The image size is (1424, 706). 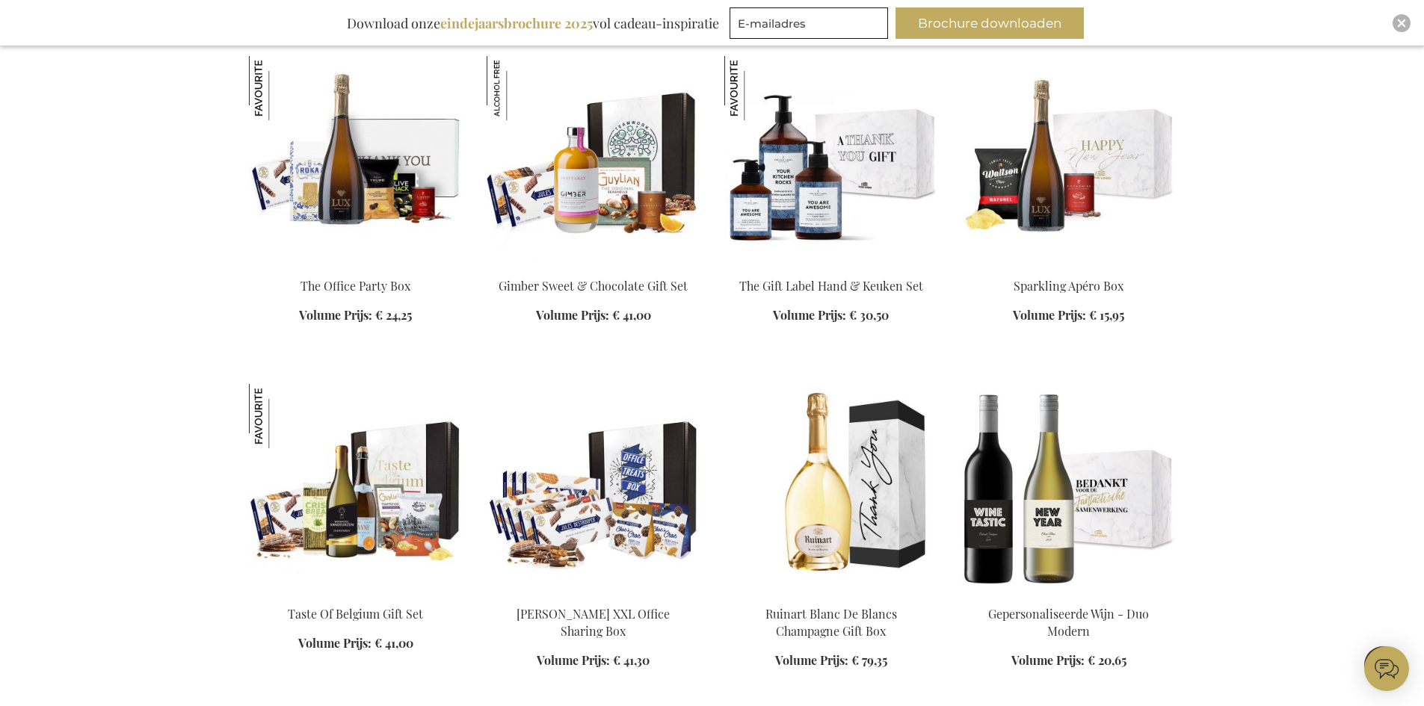 What do you see at coordinates (594, 594) in the screenshot?
I see `a: Jules Destrooper XXL Office Sharing Box` at bounding box center [594, 594].